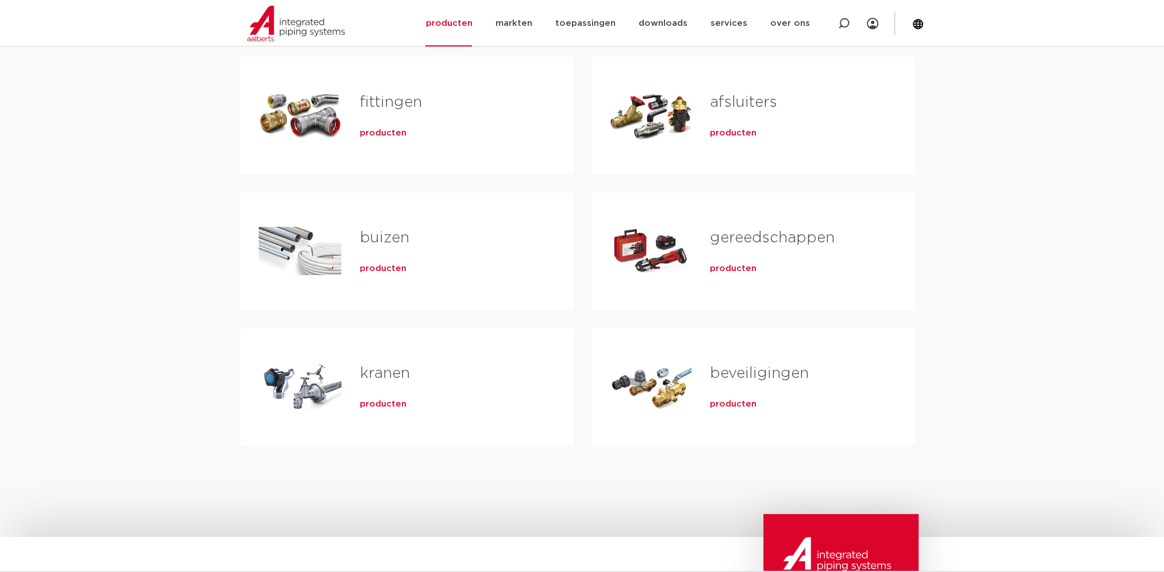 Image resolution: width=1164 pixels, height=572 pixels. What do you see at coordinates (391, 102) in the screenshot?
I see `a: fittingen` at bounding box center [391, 102].